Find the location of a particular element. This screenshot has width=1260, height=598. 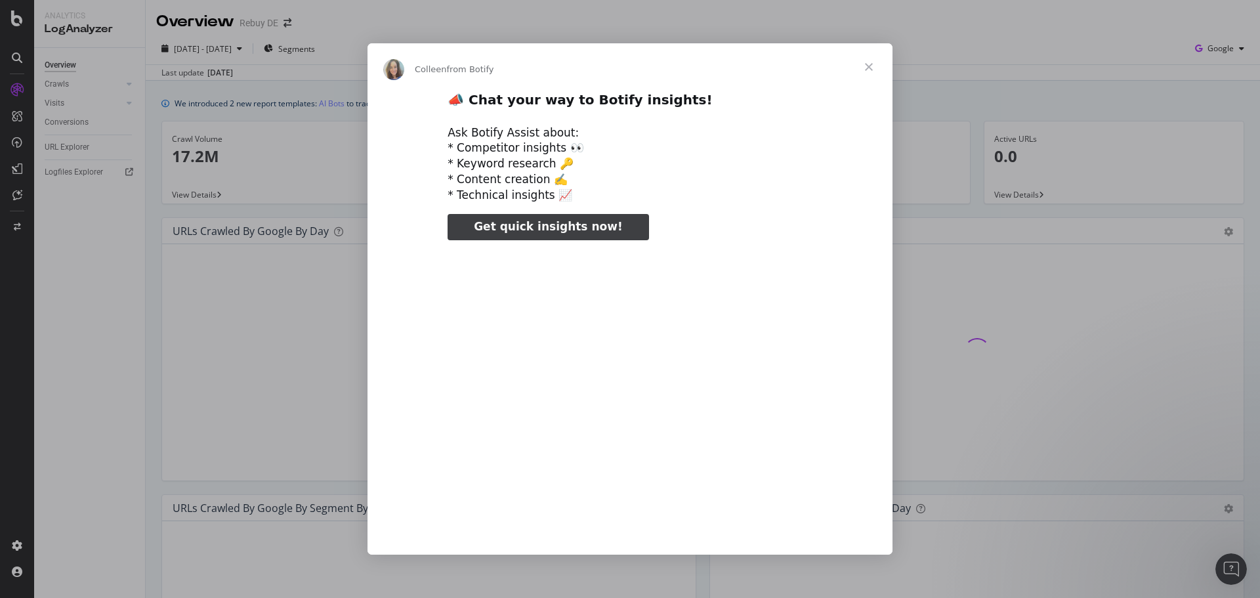

img: Profile image for Colleen is located at coordinates (394, 70).